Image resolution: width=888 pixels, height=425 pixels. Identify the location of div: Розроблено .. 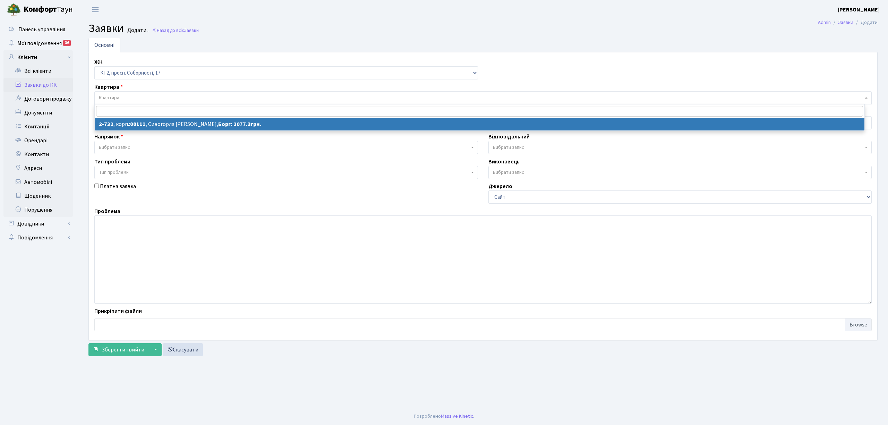
(444, 416).